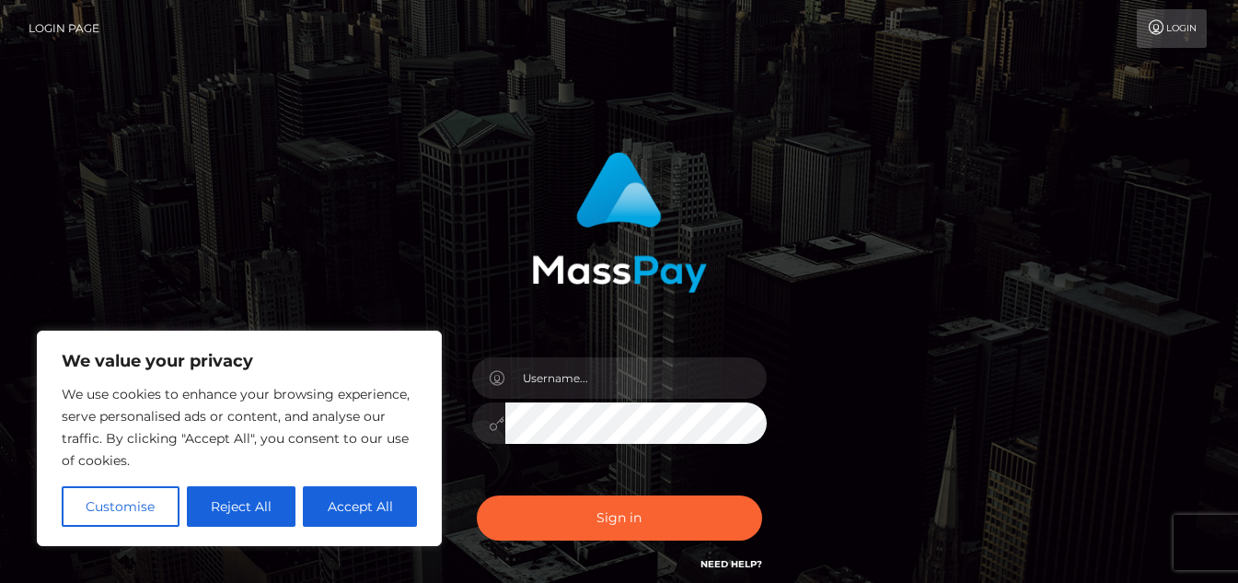 The image size is (1238, 583). I want to click on a: Need Help?, so click(731, 564).